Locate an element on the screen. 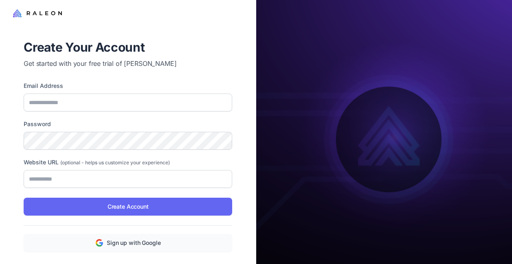 This screenshot has width=512, height=264. span: Create Account is located at coordinates (128, 207).